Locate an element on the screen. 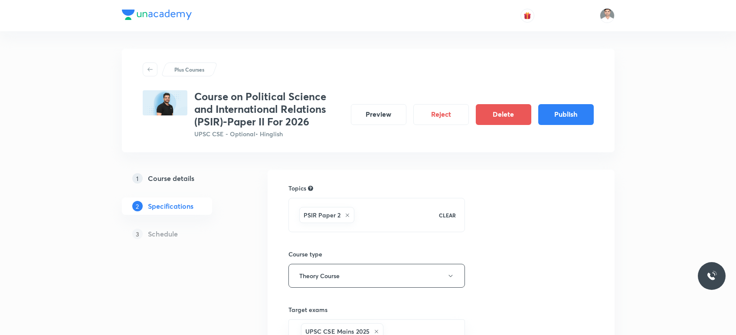 This screenshot has width=736, height=335. img: 97FCEE21-A4AE-42B6-8F65-76AD07C2EF6A_plus.png is located at coordinates (165, 103).